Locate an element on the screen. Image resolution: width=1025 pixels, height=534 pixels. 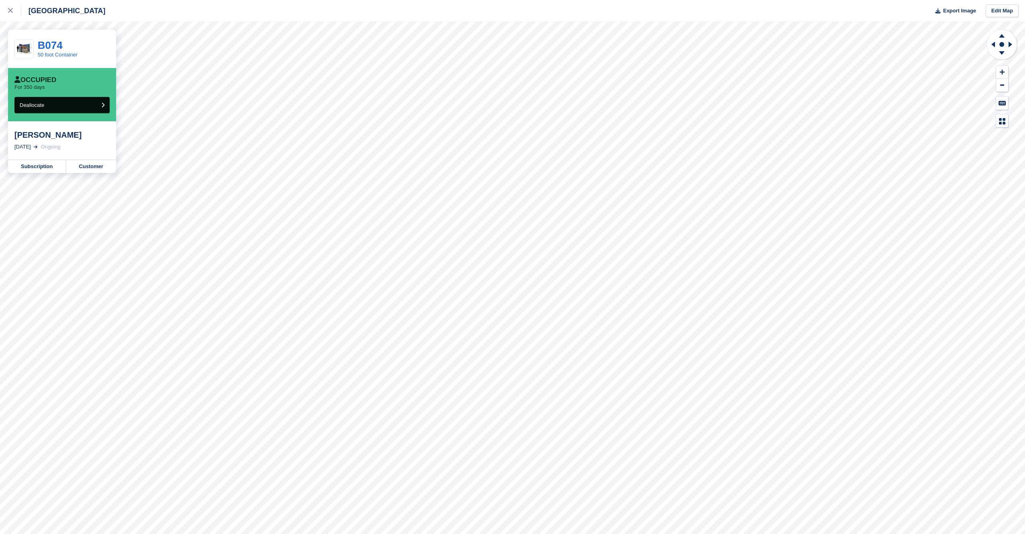
button: Zoom Out is located at coordinates (1002, 85).